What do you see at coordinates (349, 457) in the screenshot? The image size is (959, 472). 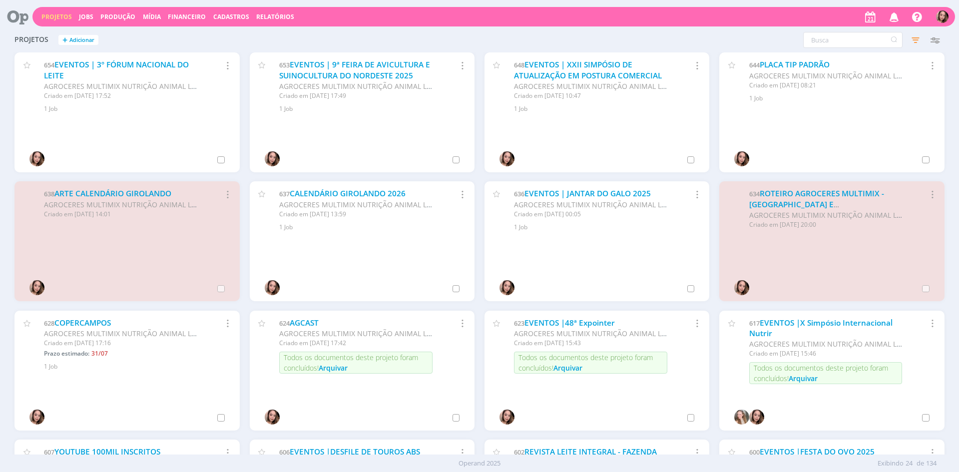 I see `a: EVENTOS |DESFILE DE TOUROS ABS 2025` at bounding box center [349, 457].